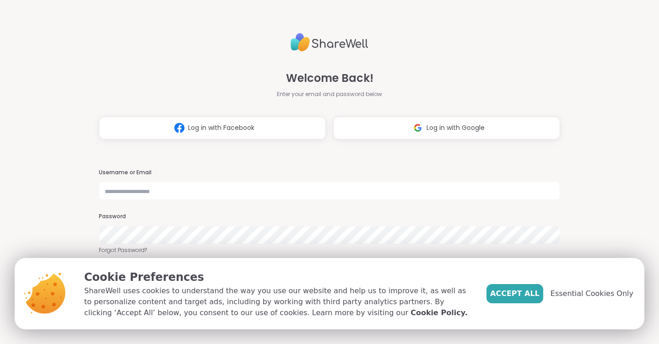 The height and width of the screenshot is (344, 659). What do you see at coordinates (278, 277) in the screenshot?
I see `p: Cookie Preferences` at bounding box center [278, 277].